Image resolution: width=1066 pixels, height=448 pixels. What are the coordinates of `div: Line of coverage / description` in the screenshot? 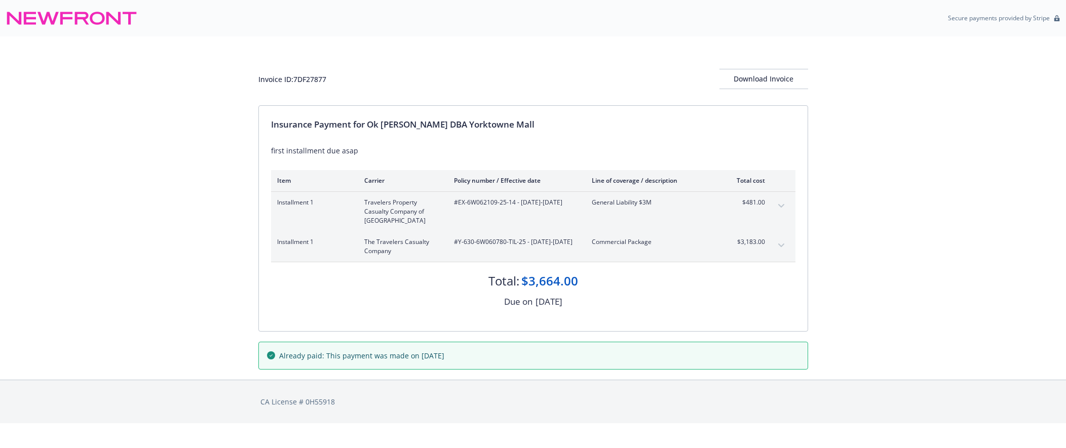 It's located at (651, 180).